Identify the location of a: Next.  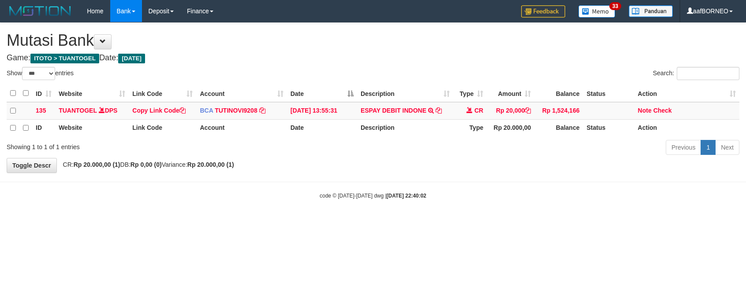
(727, 148).